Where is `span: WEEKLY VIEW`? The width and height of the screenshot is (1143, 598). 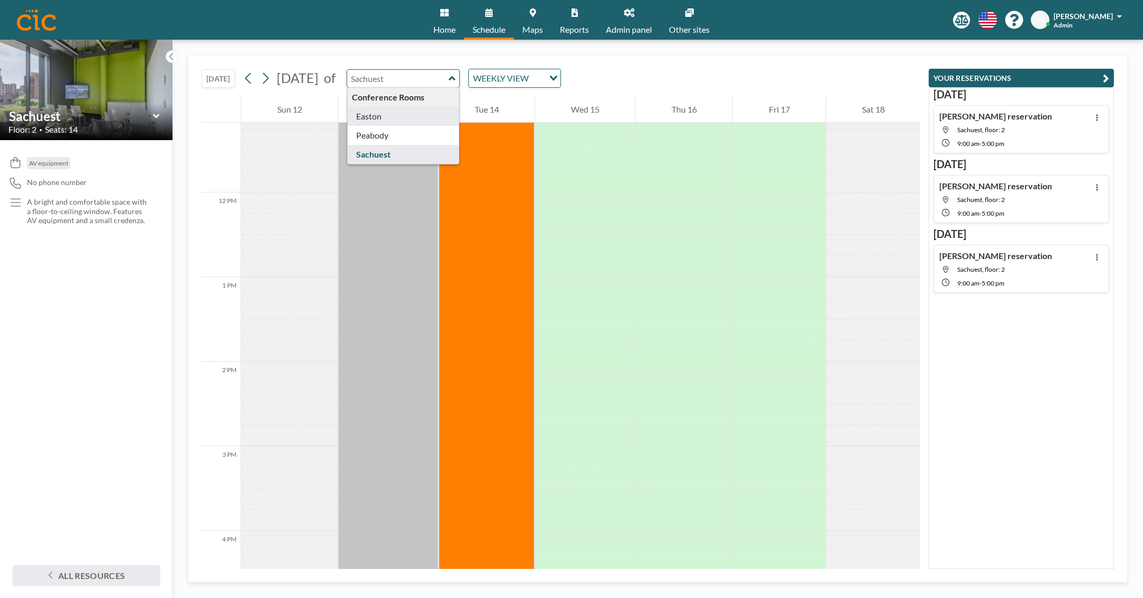
span: WEEKLY VIEW is located at coordinates (500, 78).